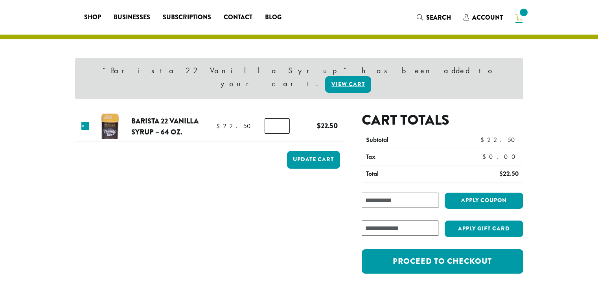 This screenshot has width=598, height=287. I want to click on a: View cart, so click(348, 85).